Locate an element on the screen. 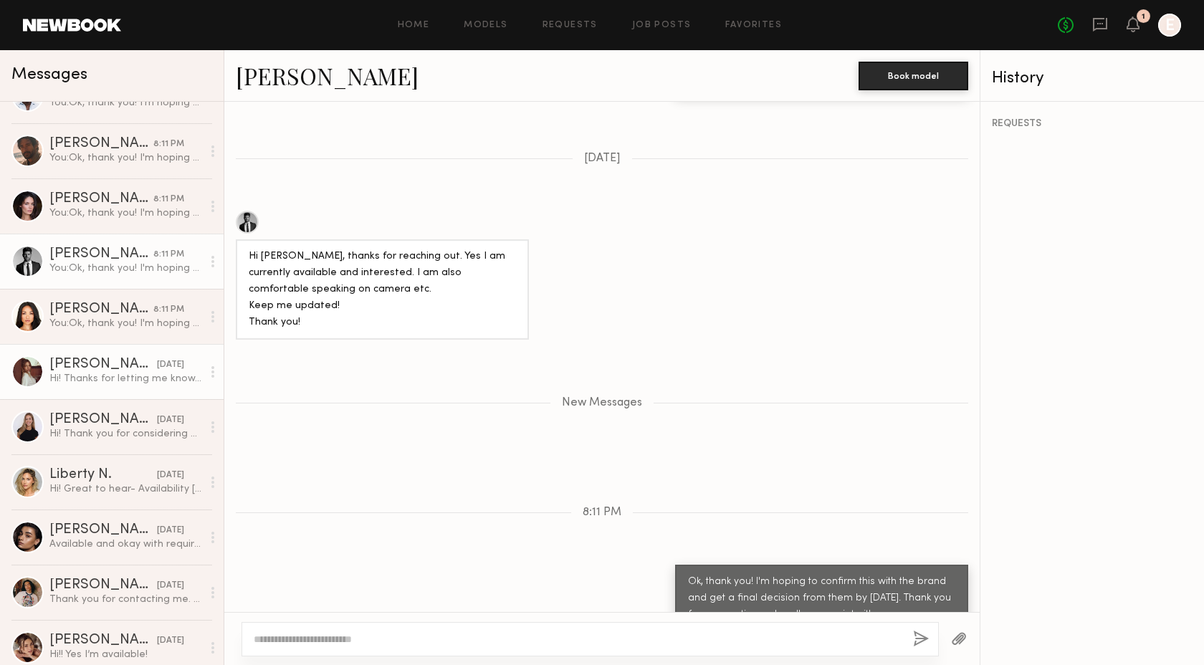 The image size is (1204, 665). div: Liberty N. is located at coordinates (103, 475).